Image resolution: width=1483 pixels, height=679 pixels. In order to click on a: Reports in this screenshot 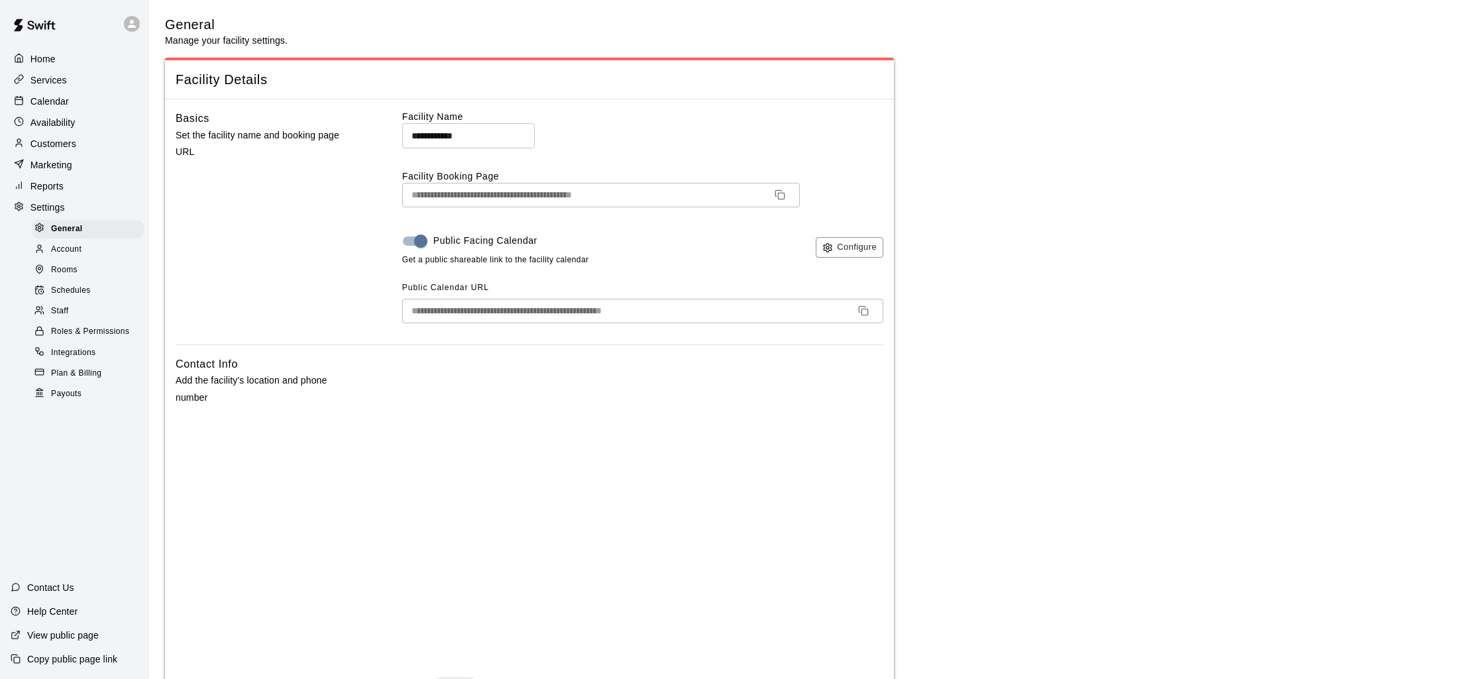, I will do `click(74, 186)`.